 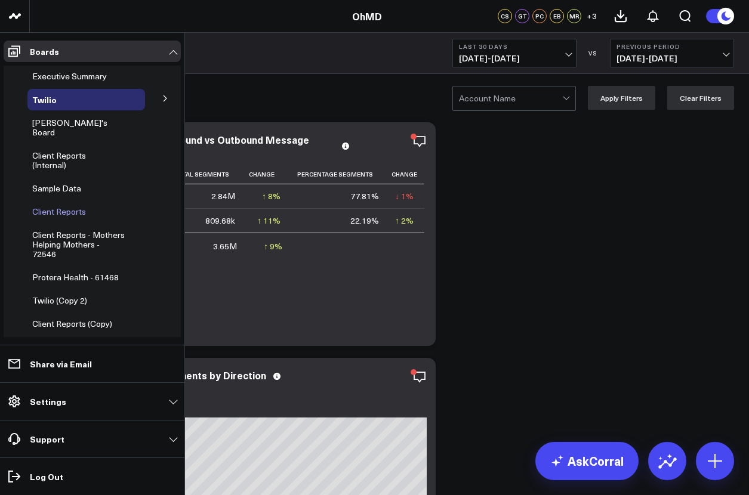 I want to click on button: Clear Filters, so click(x=700, y=98).